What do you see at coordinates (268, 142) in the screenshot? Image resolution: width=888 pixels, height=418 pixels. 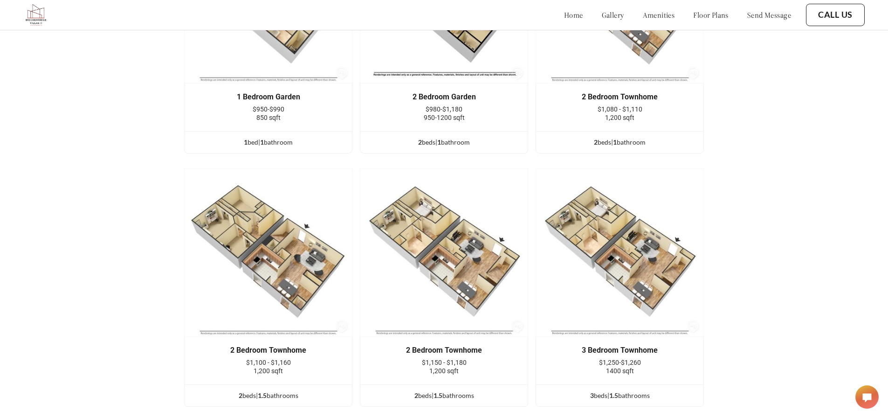 I see `div: bed | bathroom` at bounding box center [268, 142].